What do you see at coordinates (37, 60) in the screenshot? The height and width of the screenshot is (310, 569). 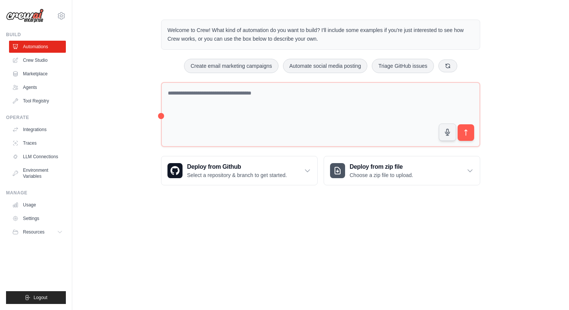 I see `a: Crew Studio` at bounding box center [37, 60].